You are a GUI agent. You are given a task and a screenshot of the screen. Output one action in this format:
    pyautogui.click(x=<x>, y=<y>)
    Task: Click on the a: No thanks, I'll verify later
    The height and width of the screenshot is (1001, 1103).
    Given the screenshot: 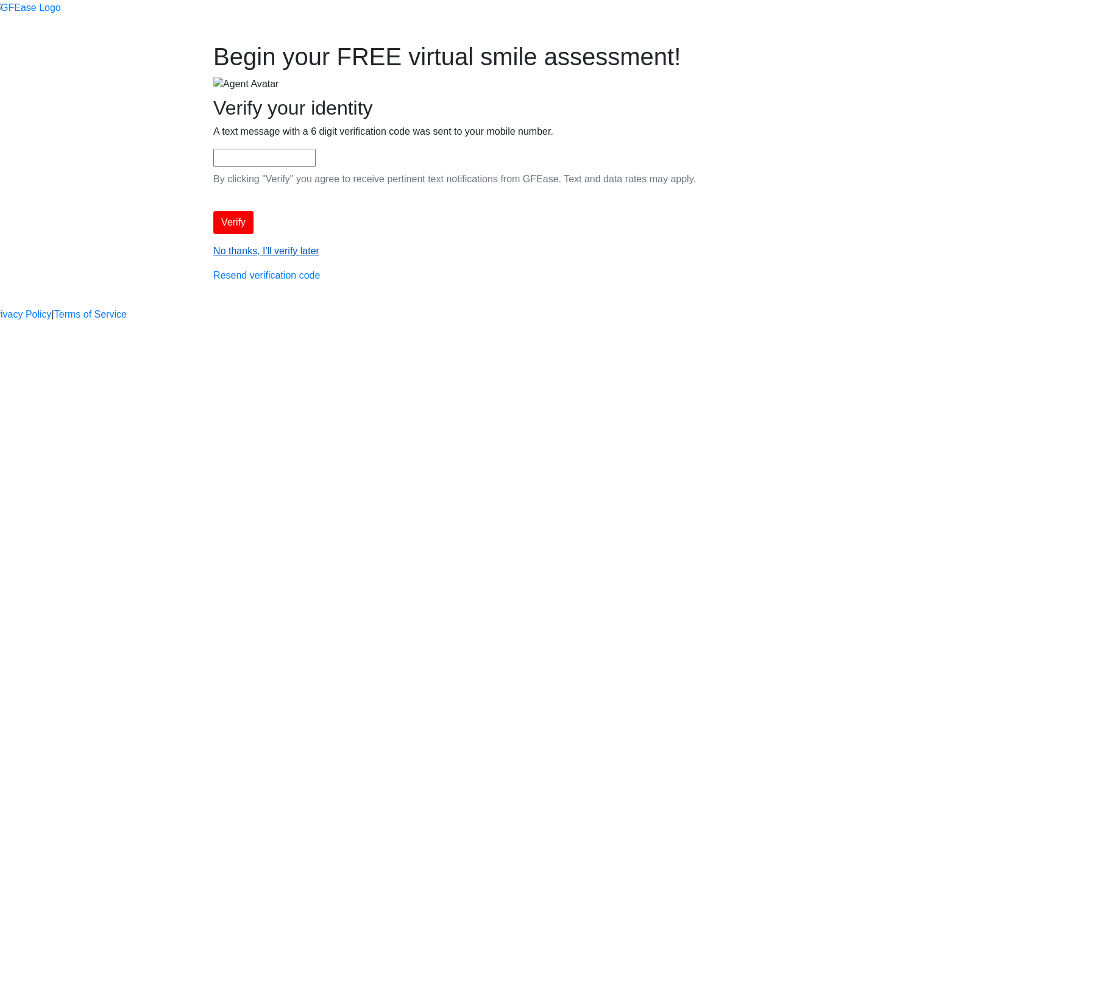 What is the action you would take?
    pyautogui.click(x=266, y=251)
    